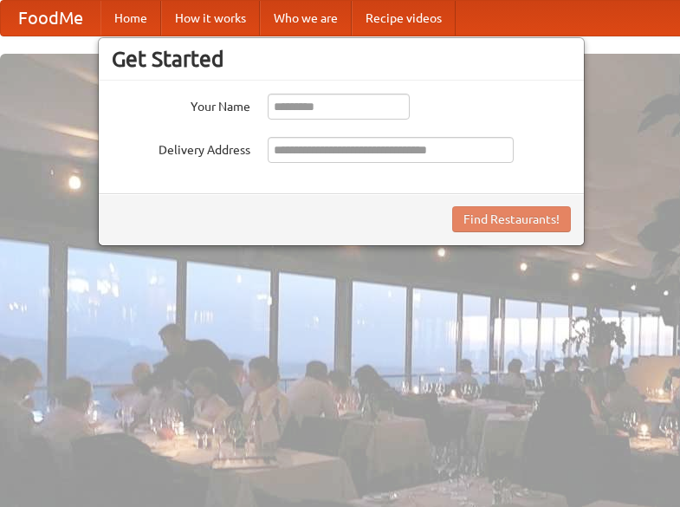 The height and width of the screenshot is (507, 680). I want to click on label: Your Name, so click(181, 104).